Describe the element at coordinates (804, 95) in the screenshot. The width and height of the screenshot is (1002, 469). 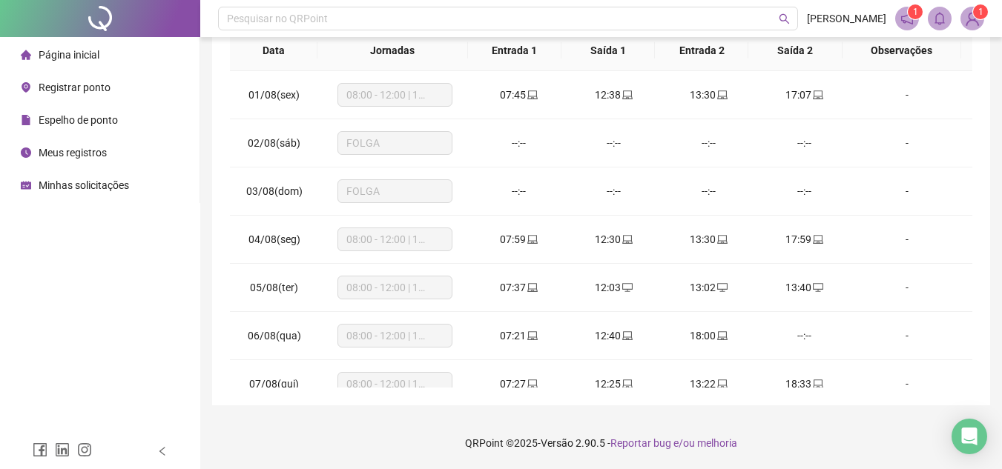
I see `div: 17:07` at that location.